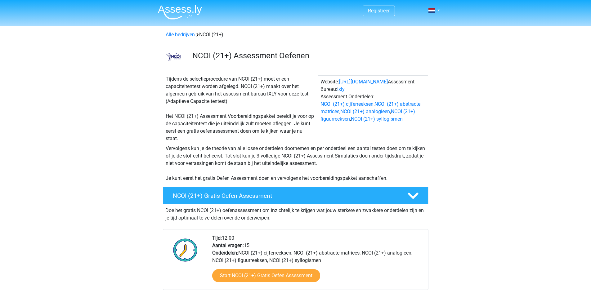  I want to click on img: Assessly, so click(180, 12).